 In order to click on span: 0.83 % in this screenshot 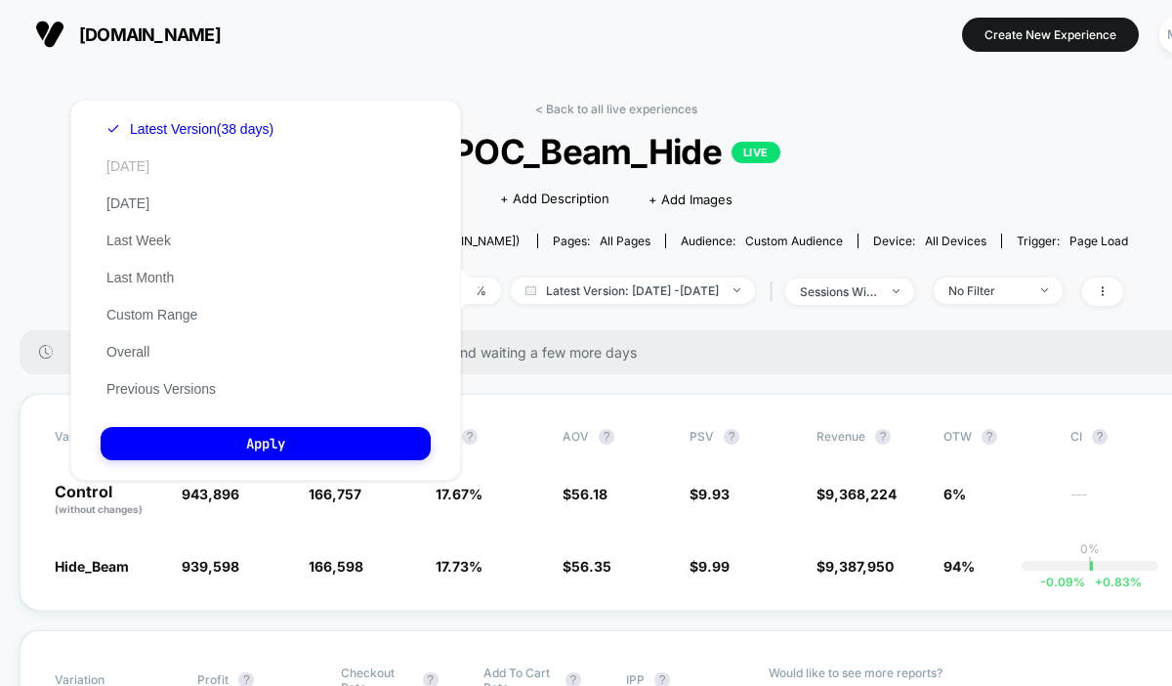, I will do `click(1113, 581)`.